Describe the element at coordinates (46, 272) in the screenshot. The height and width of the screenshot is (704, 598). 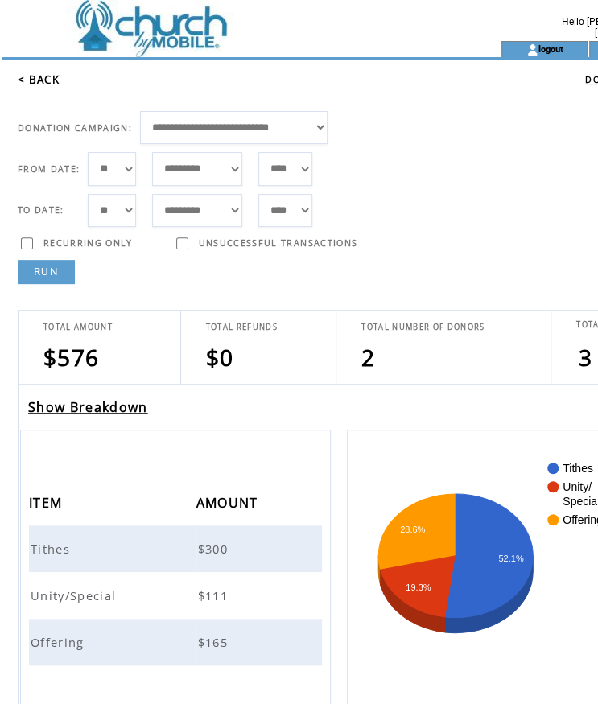
I see `a: RUN` at that location.